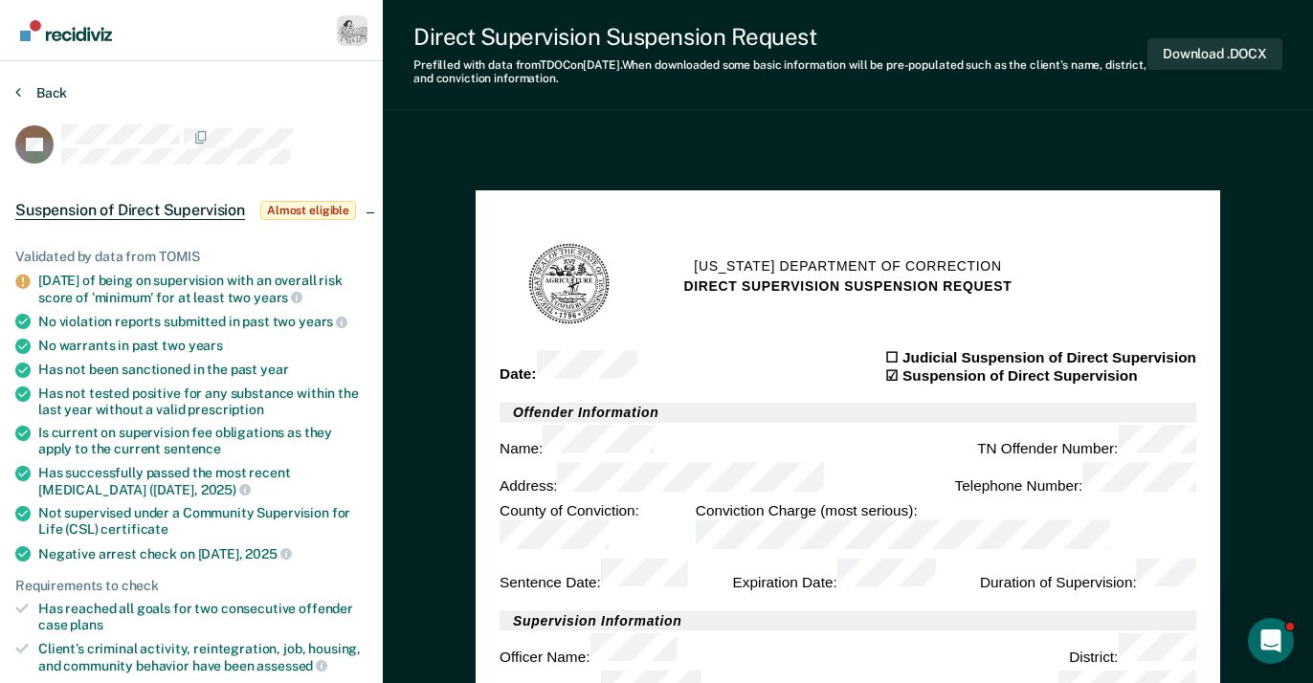  What do you see at coordinates (780, 36) in the screenshot?
I see `div: Direct Supervision Suspension Request` at bounding box center [780, 36].